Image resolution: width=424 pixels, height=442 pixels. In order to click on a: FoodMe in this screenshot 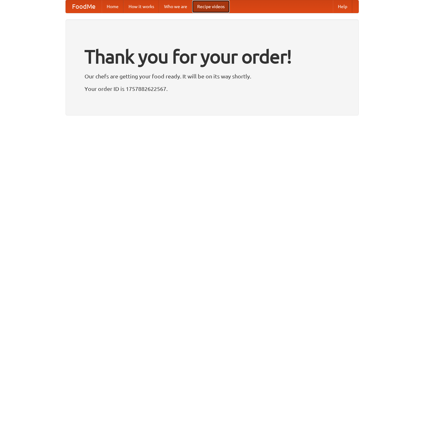, I will do `click(84, 7)`.